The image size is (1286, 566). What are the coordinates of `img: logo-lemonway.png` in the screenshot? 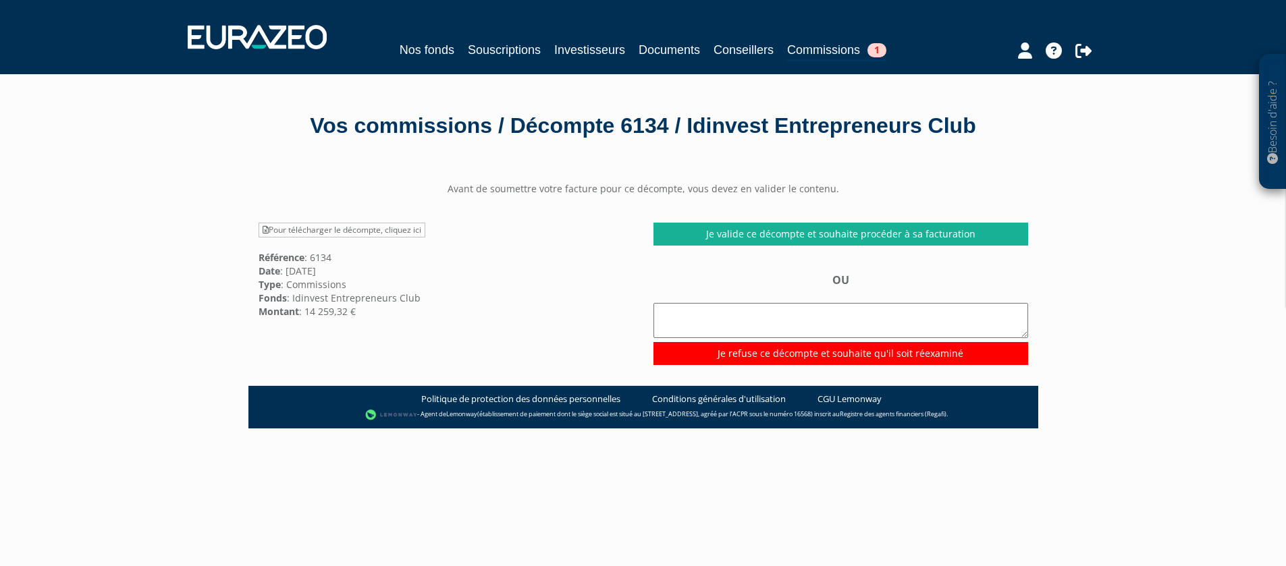 It's located at (391, 415).